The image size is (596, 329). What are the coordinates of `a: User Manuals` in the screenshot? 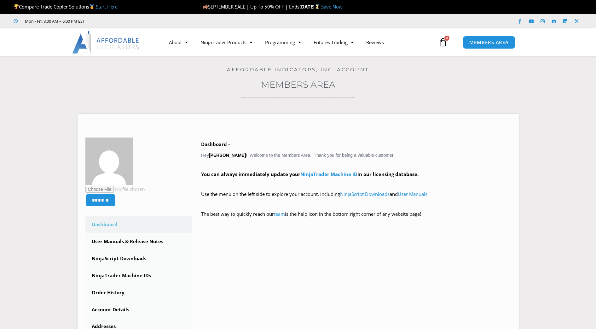 It's located at (413, 194).